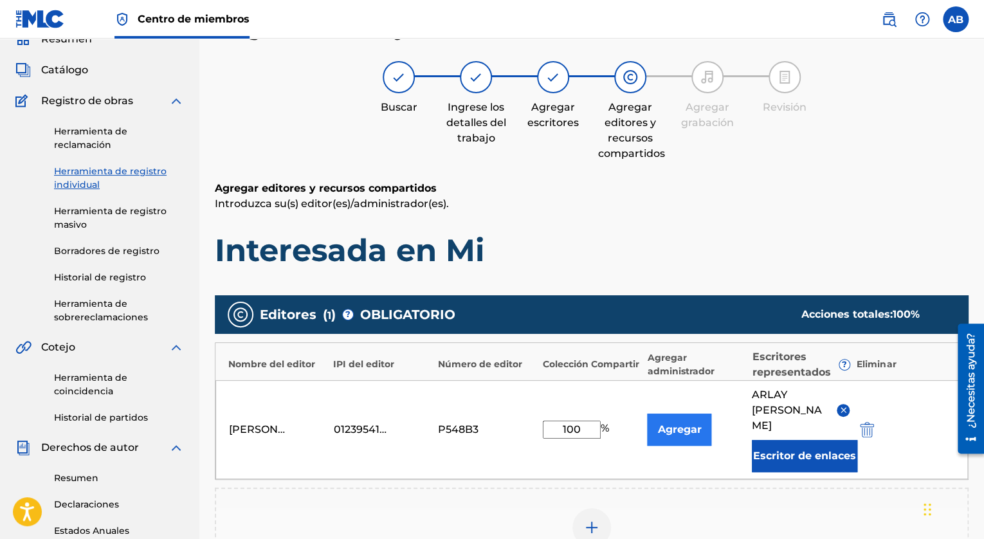  What do you see at coordinates (867, 430) in the screenshot?
I see `img: 12a2ab48e56ec057fbd8.svg` at bounding box center [867, 430].